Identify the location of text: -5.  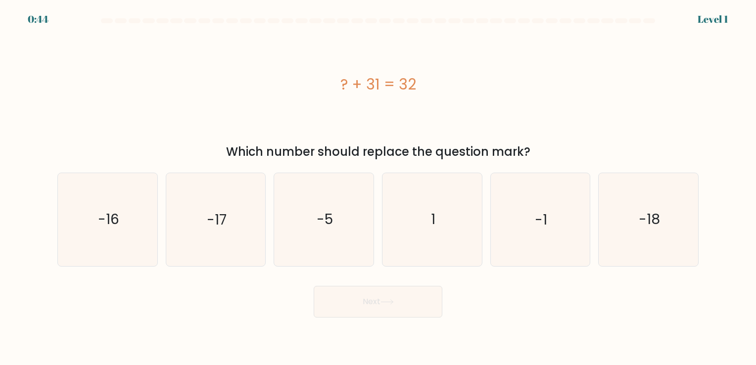
(324, 220).